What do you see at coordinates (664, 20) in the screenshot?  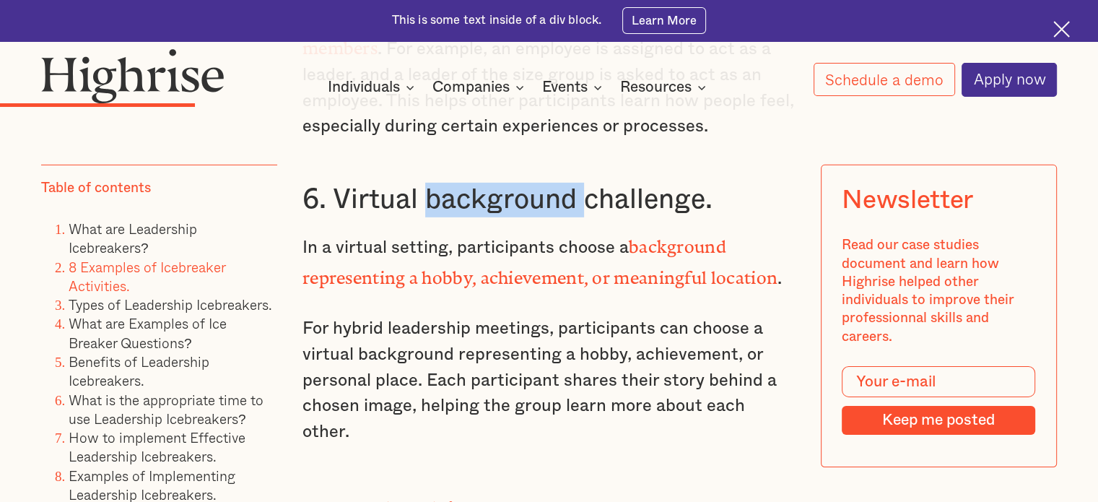 I see `a: Learn More` at bounding box center [664, 20].